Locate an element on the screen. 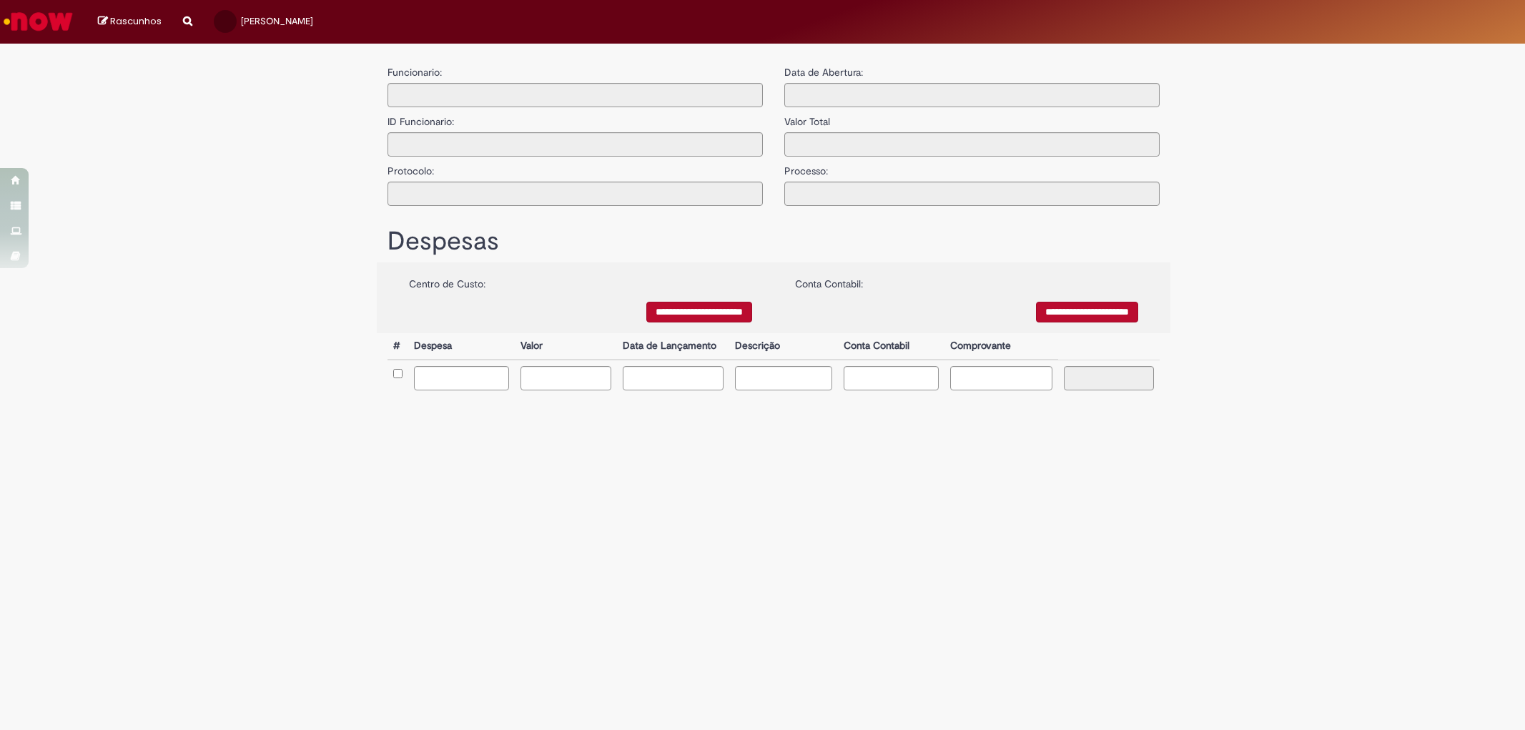 The width and height of the screenshot is (1525, 730). img: ServiceNow is located at coordinates (38, 21).